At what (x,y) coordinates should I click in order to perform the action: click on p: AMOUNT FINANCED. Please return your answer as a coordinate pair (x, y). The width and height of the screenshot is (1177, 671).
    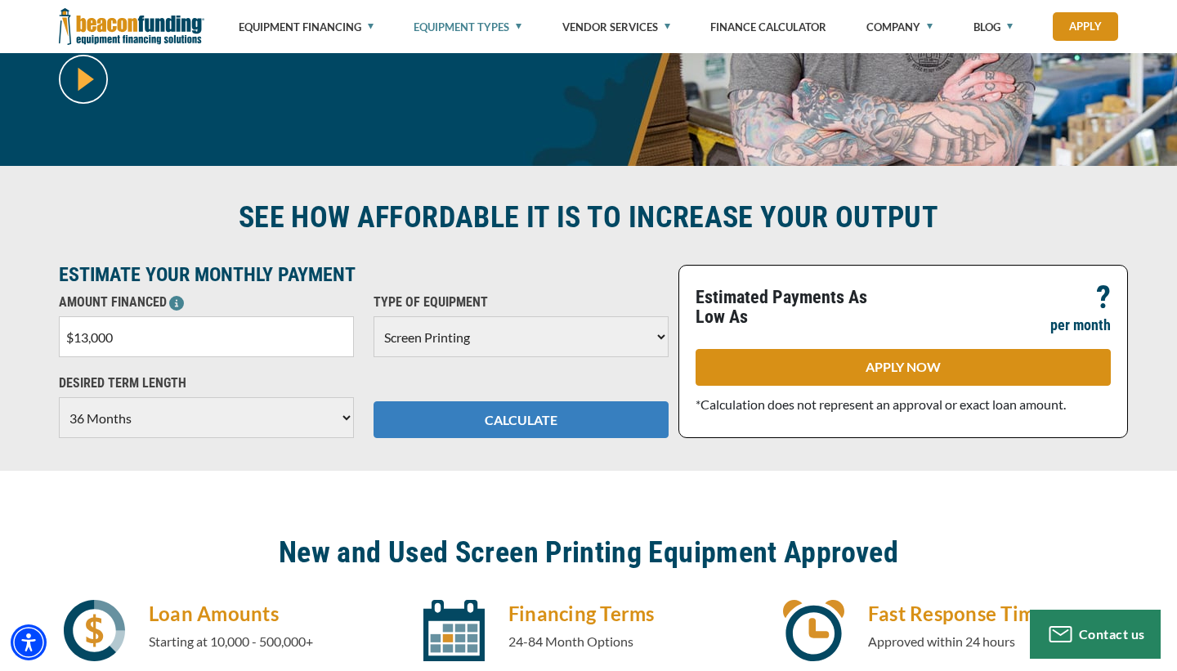
    Looking at the image, I should click on (206, 302).